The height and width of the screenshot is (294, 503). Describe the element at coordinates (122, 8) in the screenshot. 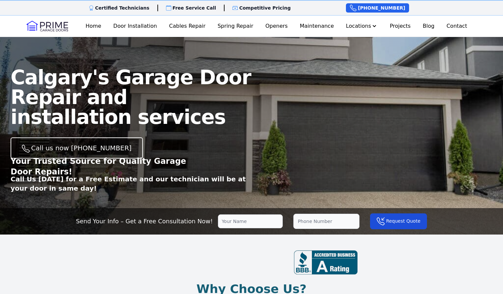

I see `p: Certified Technicians` at that location.